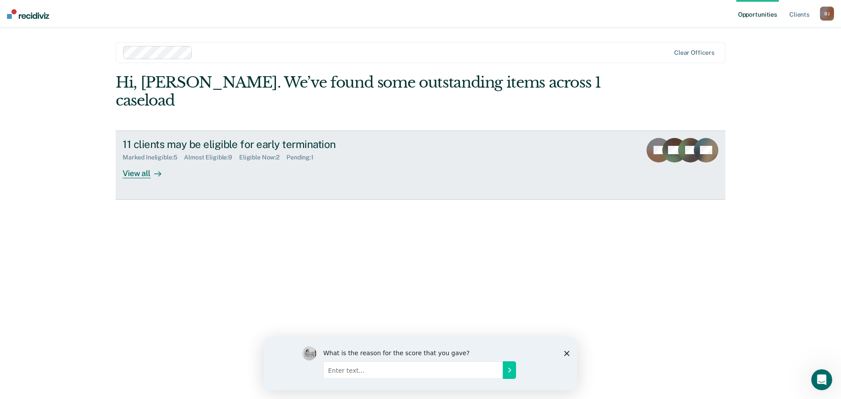 The height and width of the screenshot is (399, 841). Describe the element at coordinates (212, 157) in the screenshot. I see `div: Almost Eligible : 9` at that location.